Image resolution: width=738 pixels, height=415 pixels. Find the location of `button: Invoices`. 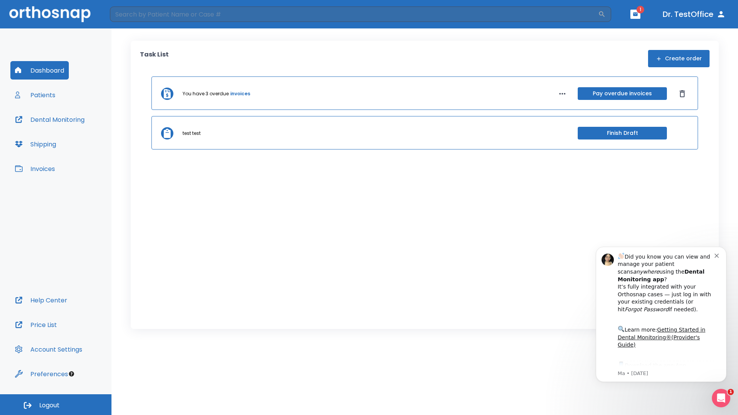

button: Invoices is located at coordinates (35, 169).